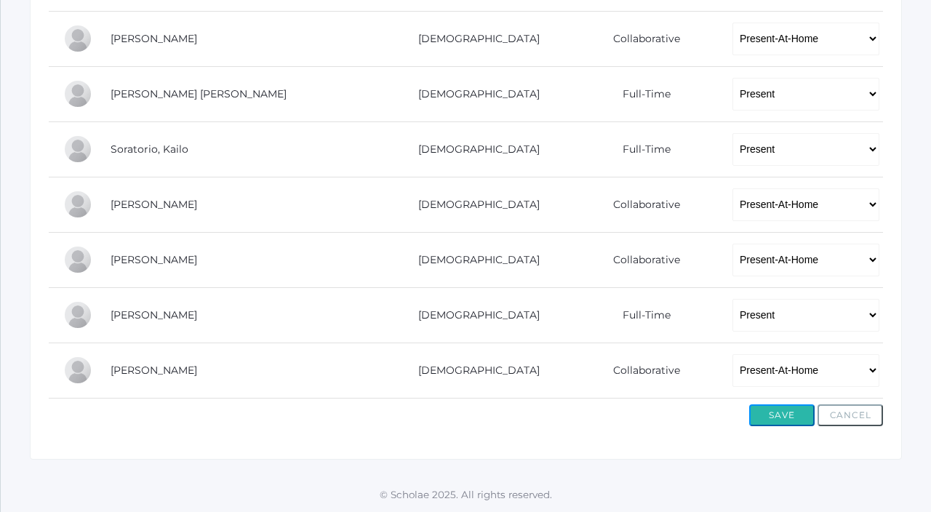 This screenshot has height=512, width=931. What do you see at coordinates (78, 260) in the screenshot?
I see `div: Maxwell Tourje` at bounding box center [78, 260].